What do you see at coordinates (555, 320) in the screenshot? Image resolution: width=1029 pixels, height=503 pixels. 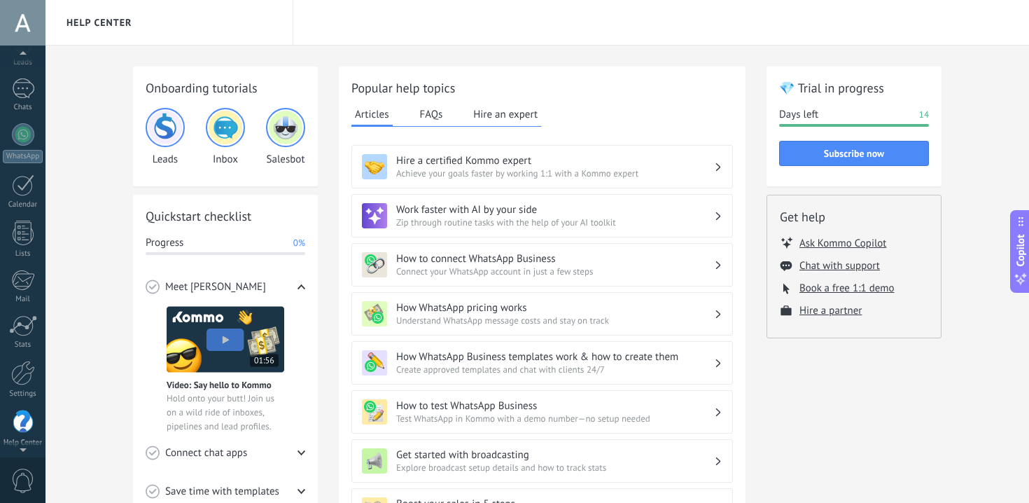 I see `span: Understand WhatsApp message costs and stay on track` at bounding box center [555, 320].